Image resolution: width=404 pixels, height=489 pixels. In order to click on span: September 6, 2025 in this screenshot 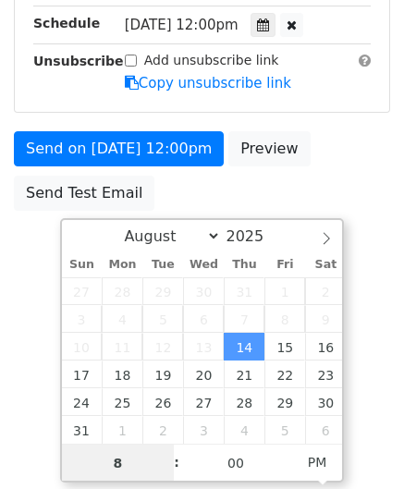, I will do `click(326, 430)`.